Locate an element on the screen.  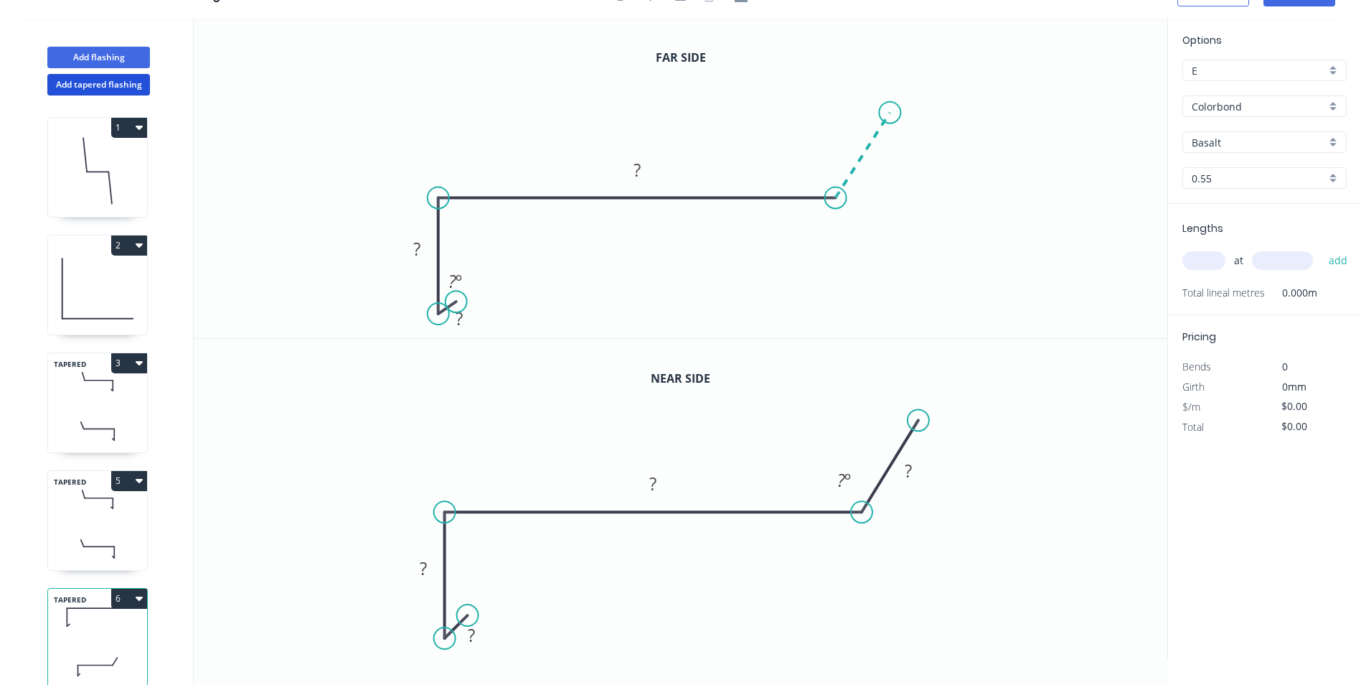
span: Girth is located at coordinates (1193, 386).